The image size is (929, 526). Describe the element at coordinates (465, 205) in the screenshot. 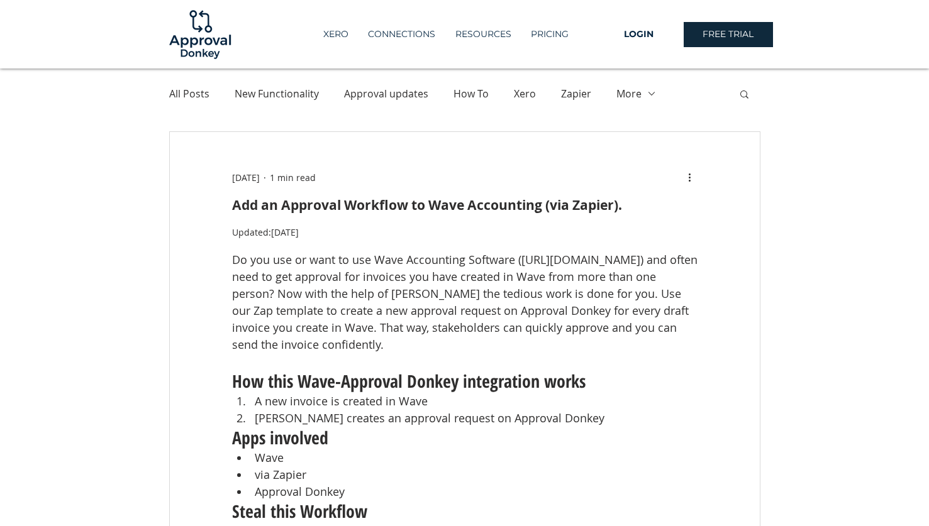

I see `h1: Add an Approval Workflow to Wave Accounting (via Zapier).` at that location.